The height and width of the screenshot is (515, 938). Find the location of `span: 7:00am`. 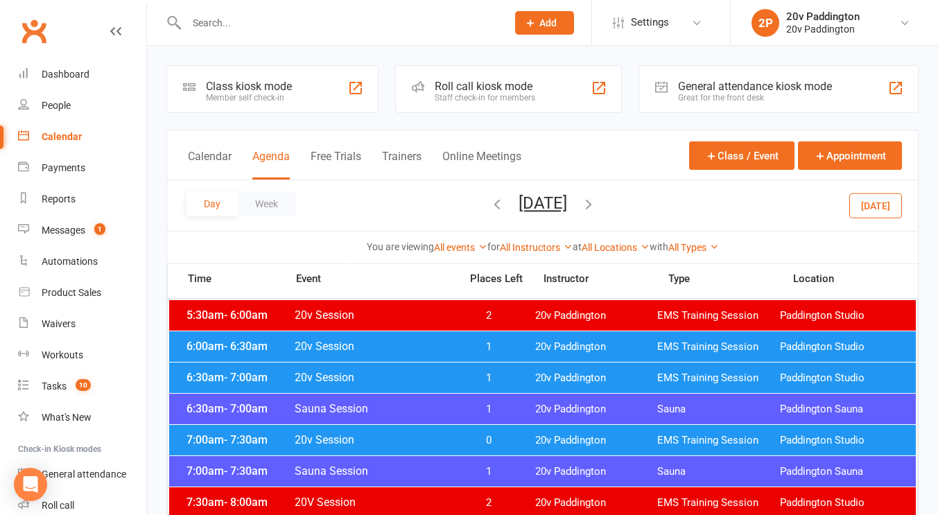

span: 7:00am is located at coordinates (238, 471).